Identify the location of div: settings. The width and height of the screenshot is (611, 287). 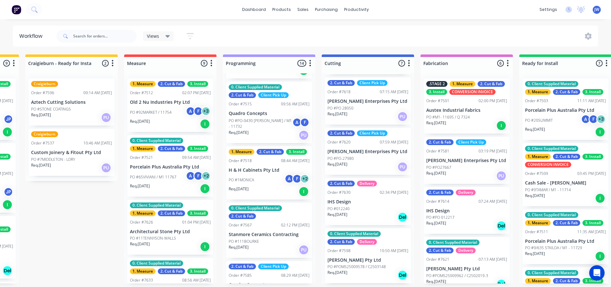
(548, 10).